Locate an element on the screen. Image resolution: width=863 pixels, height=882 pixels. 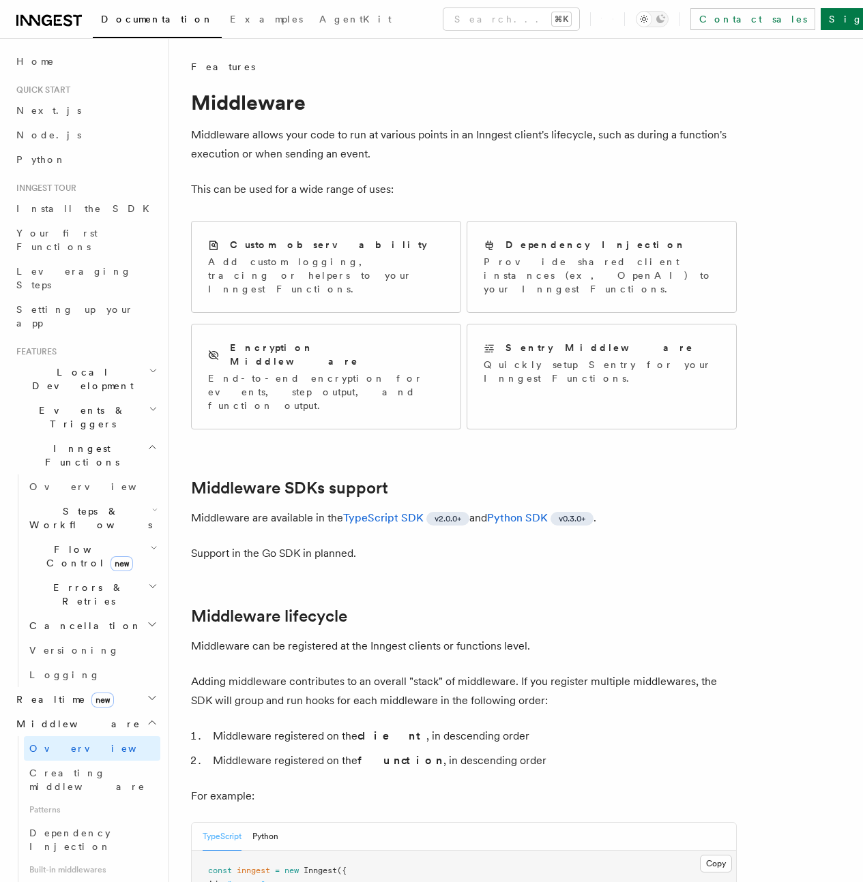
kbd: ⌘K is located at coordinates (561, 19).